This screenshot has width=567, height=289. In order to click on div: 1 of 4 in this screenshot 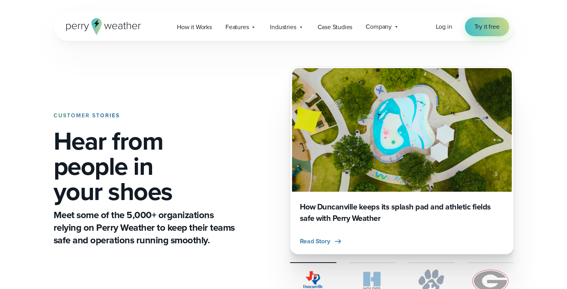, I will do `click(402, 160)`.